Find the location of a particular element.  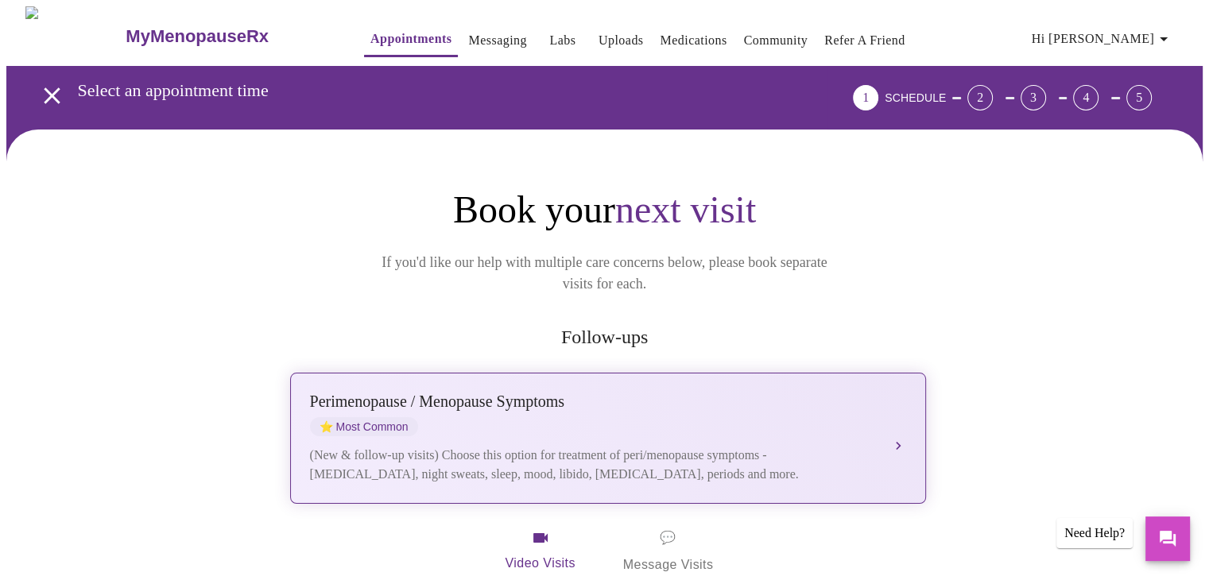

div: 3 is located at coordinates (1033, 98).